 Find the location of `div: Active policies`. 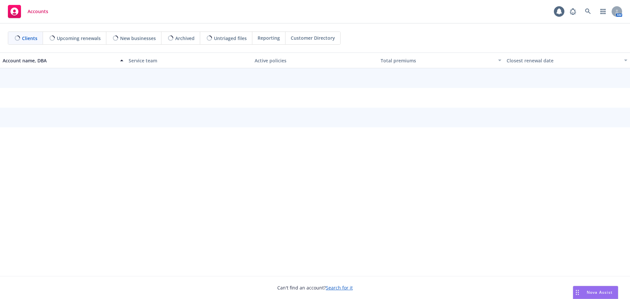

div: Active policies is located at coordinates (315, 60).